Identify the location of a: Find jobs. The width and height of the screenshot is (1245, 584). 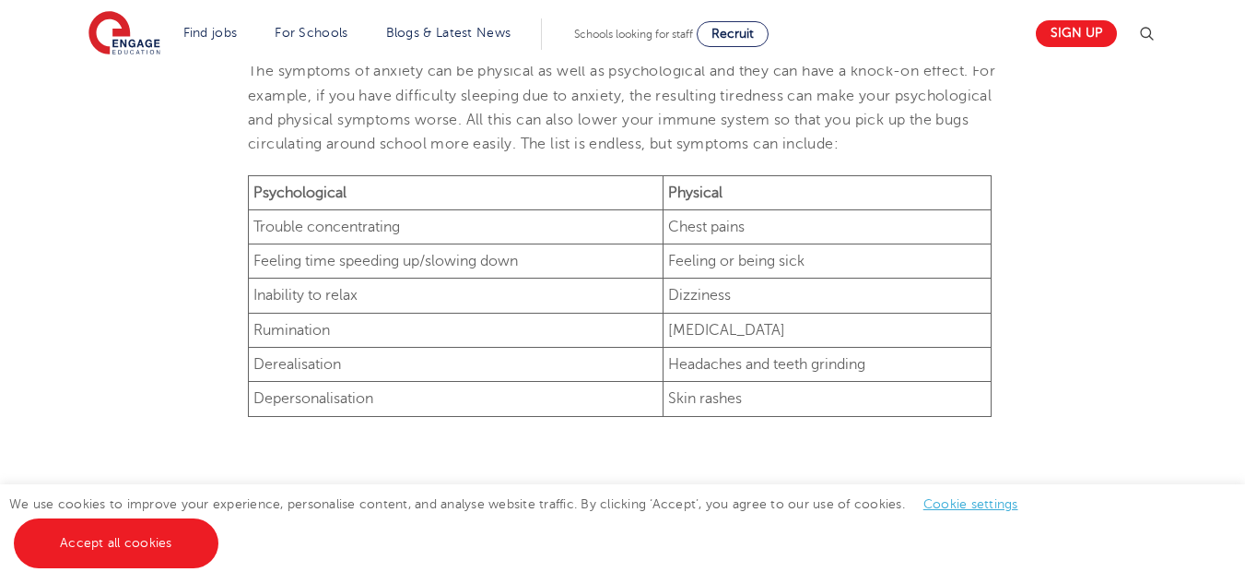
(210, 32).